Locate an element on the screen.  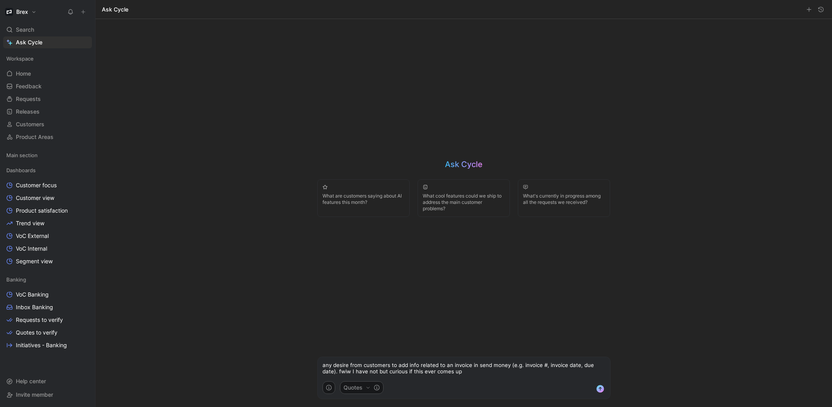
span: Quotes to verify is located at coordinates (36, 333).